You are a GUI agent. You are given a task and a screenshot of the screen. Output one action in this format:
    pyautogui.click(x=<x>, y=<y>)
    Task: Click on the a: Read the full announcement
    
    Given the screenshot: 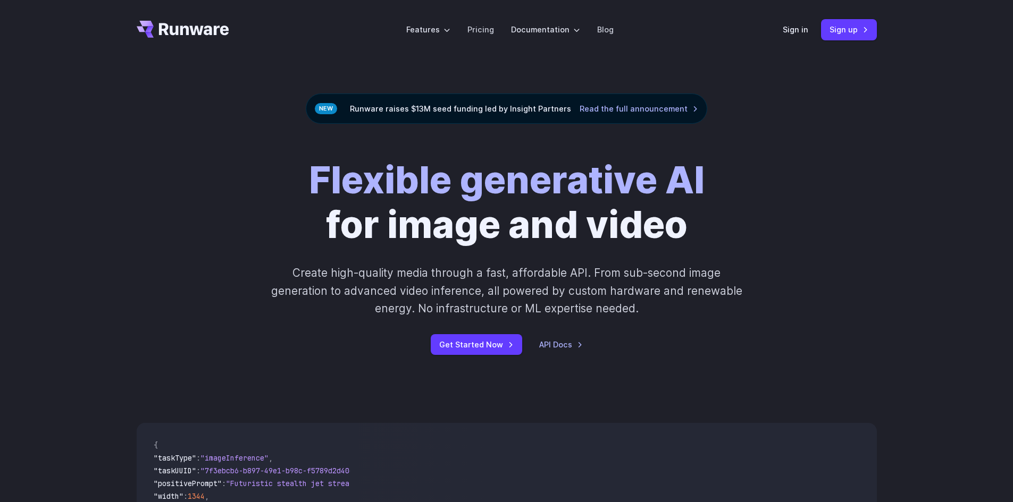 What is the action you would take?
    pyautogui.click(x=639, y=108)
    